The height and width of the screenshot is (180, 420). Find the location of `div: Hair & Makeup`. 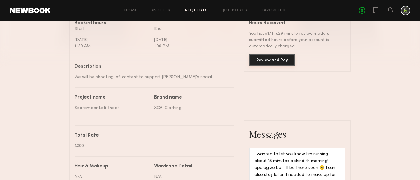

div: Hair & Makeup is located at coordinates (91, 167).